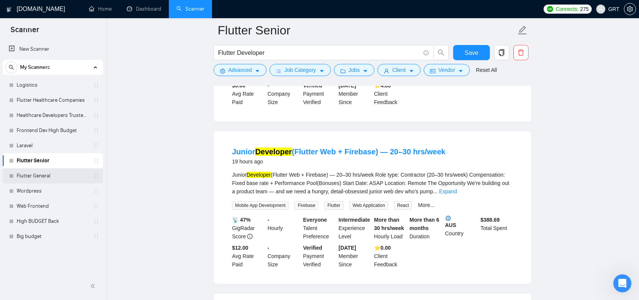 Image resolution: width=639 pixels, height=300 pixels. What do you see at coordinates (53, 116) in the screenshot?
I see `a: Healthcare Developers Trusted Clients` at bounding box center [53, 116].